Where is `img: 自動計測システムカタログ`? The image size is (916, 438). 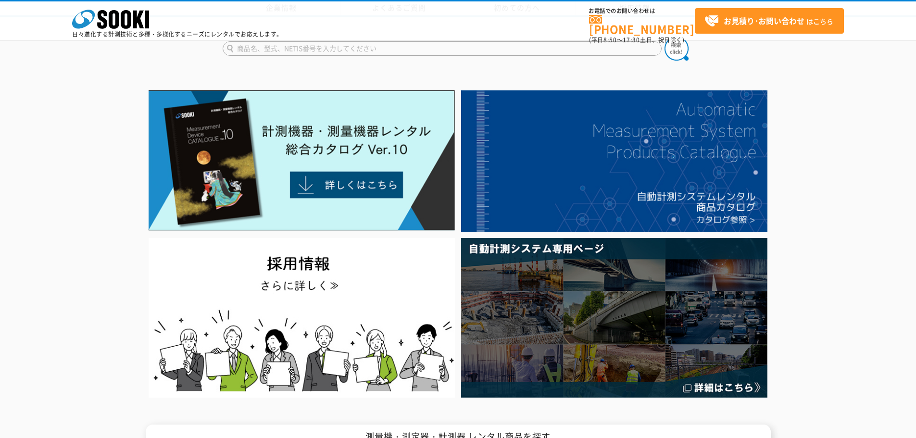
img: 自動計測システムカタログ is located at coordinates (614, 161).